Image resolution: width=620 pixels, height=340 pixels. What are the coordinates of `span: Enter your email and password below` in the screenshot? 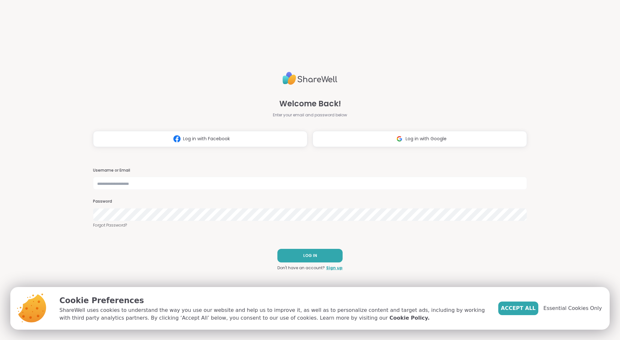 It's located at (310, 115).